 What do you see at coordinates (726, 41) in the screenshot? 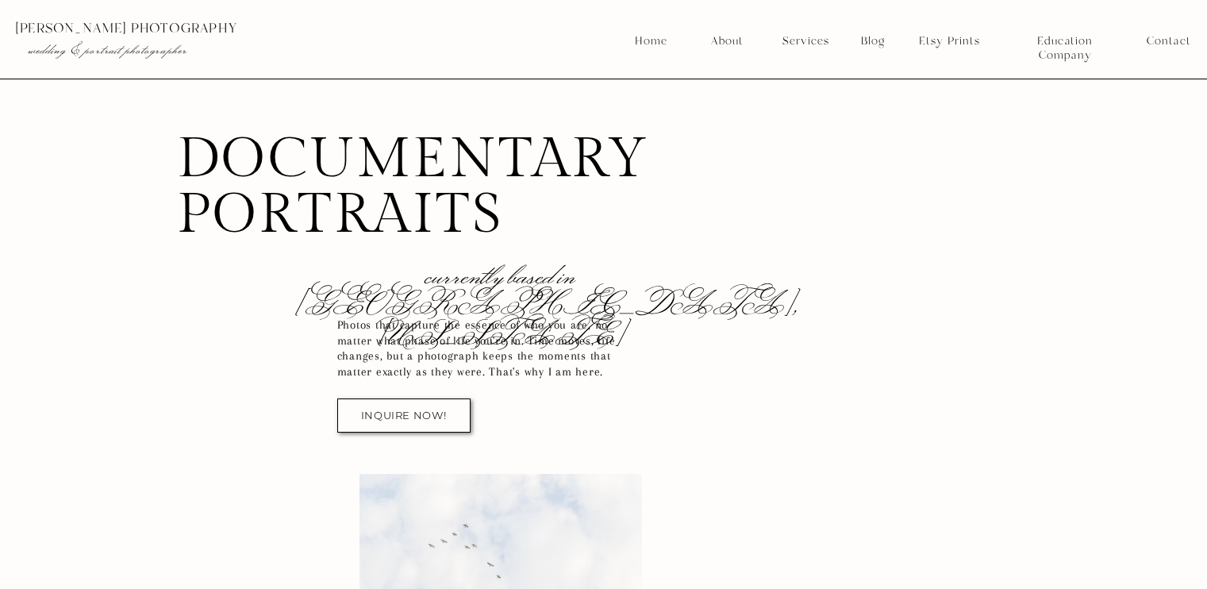
I see `a: About` at bounding box center [726, 41].